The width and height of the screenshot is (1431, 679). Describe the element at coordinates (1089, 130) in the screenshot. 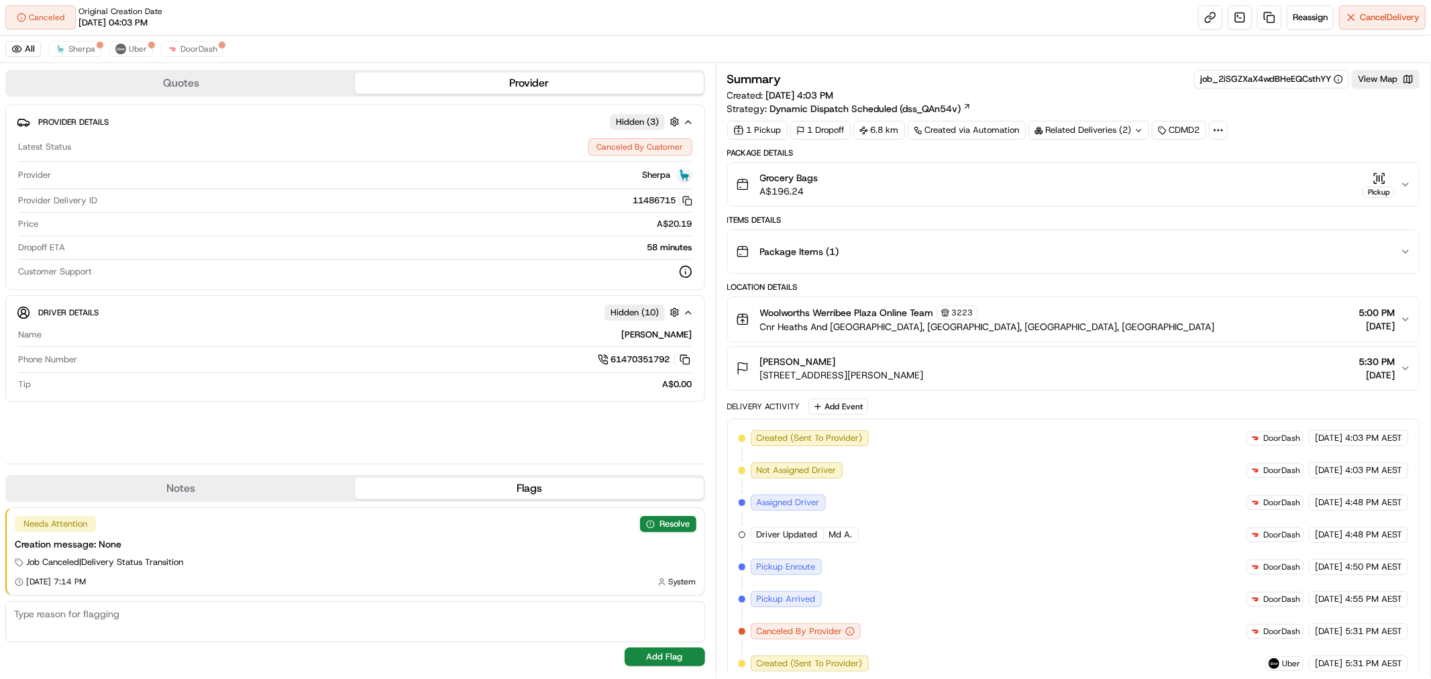

I see `div: Related Deliveries (2)` at that location.